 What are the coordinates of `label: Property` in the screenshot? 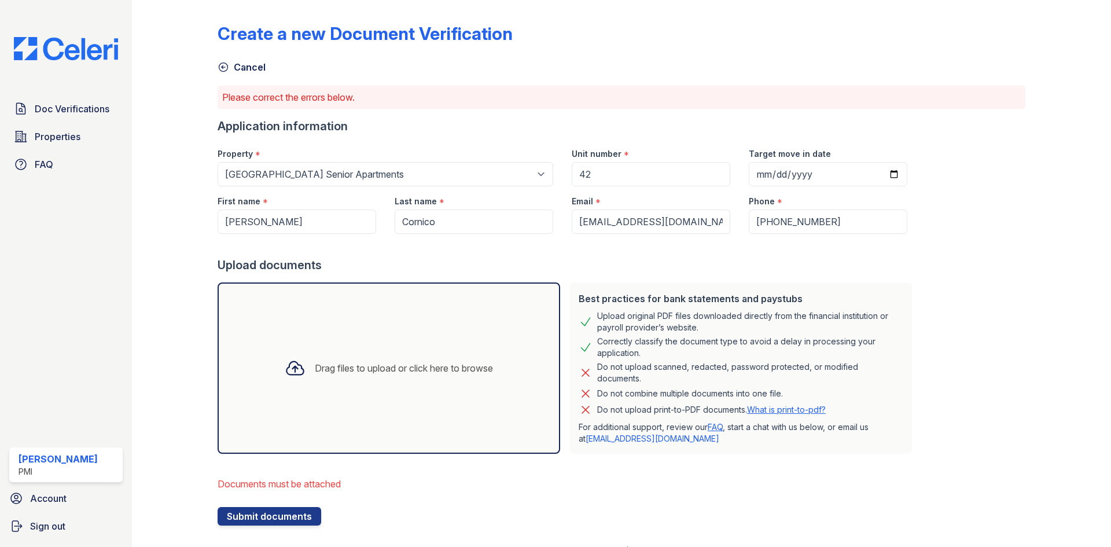 It's located at (235, 154).